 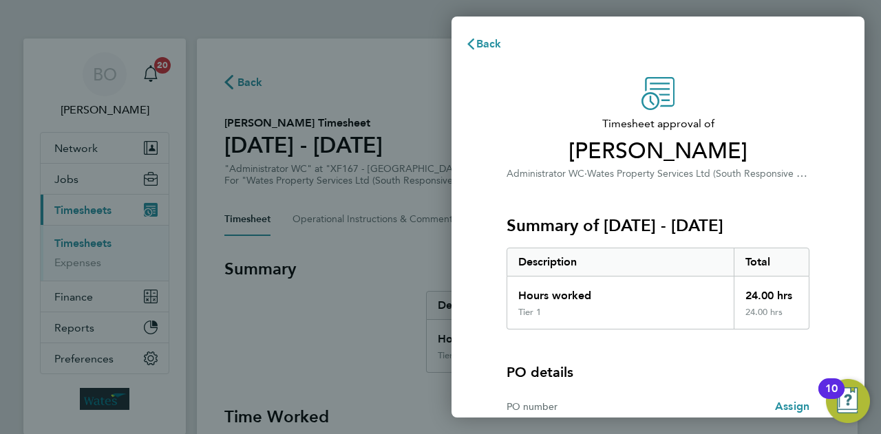 What do you see at coordinates (792, 406) in the screenshot?
I see `span: Assign` at bounding box center [792, 406].